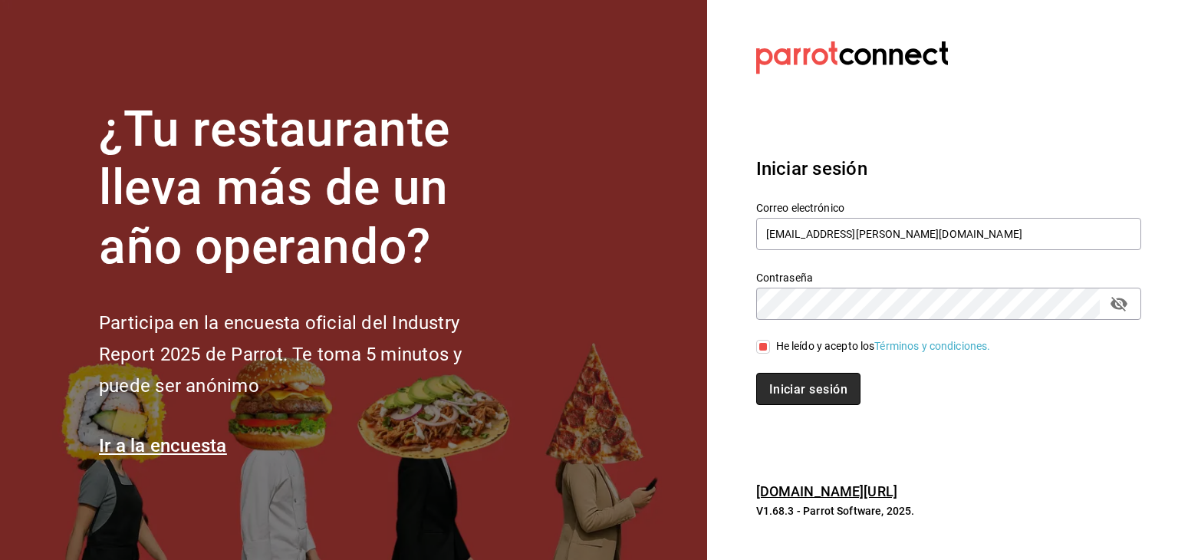 This screenshot has height=560, width=1178. Describe the element at coordinates (825, 346) in the screenshot. I see `font: He leído y acepto los` at that location.